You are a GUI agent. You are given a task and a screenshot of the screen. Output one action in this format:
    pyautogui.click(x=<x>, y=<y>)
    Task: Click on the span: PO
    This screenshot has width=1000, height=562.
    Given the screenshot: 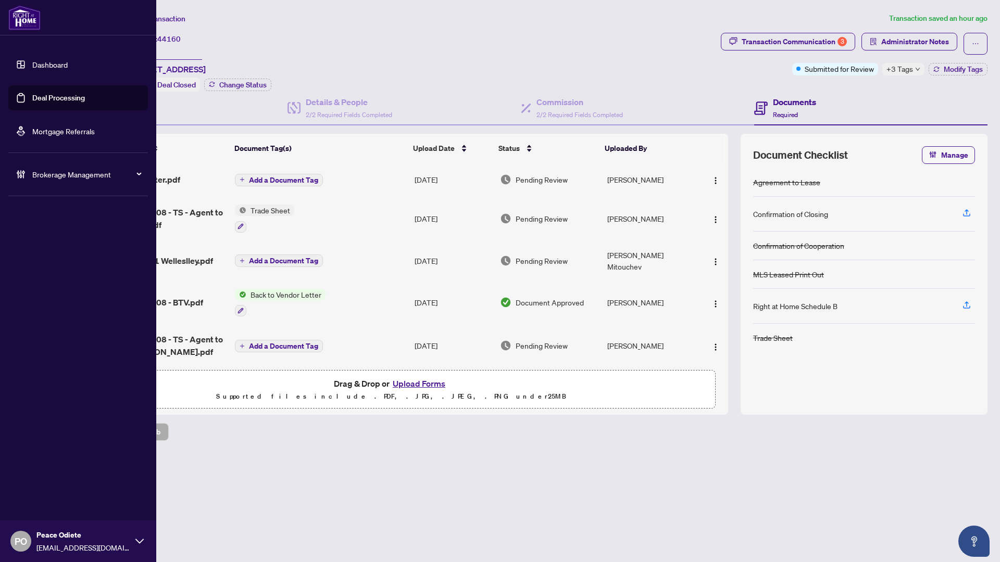 What is the action you would take?
    pyautogui.click(x=21, y=542)
    